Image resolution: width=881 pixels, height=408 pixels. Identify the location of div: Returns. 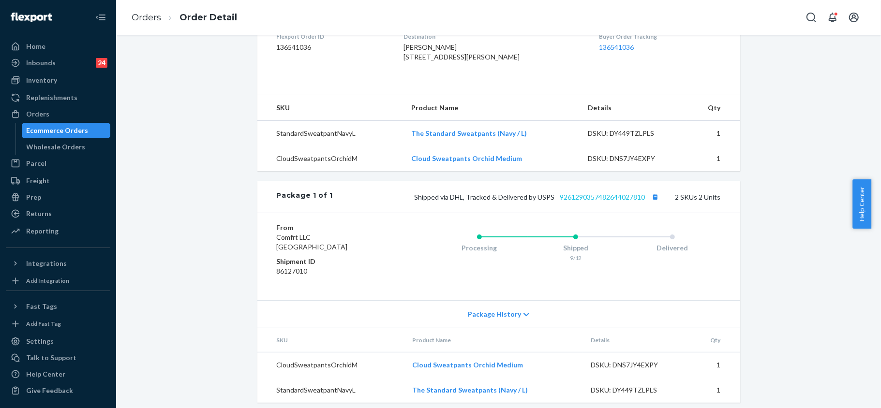
(39, 214).